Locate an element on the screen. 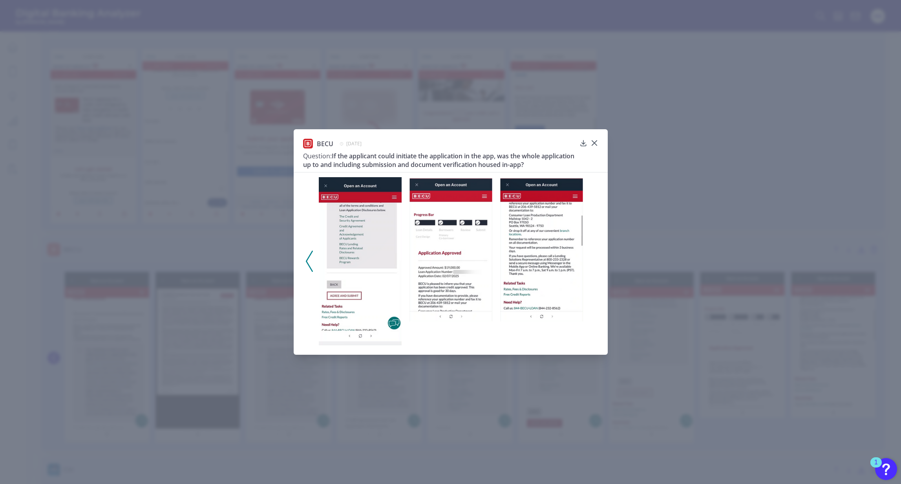 The height and width of the screenshot is (484, 901). span: BECU is located at coordinates (325, 144).